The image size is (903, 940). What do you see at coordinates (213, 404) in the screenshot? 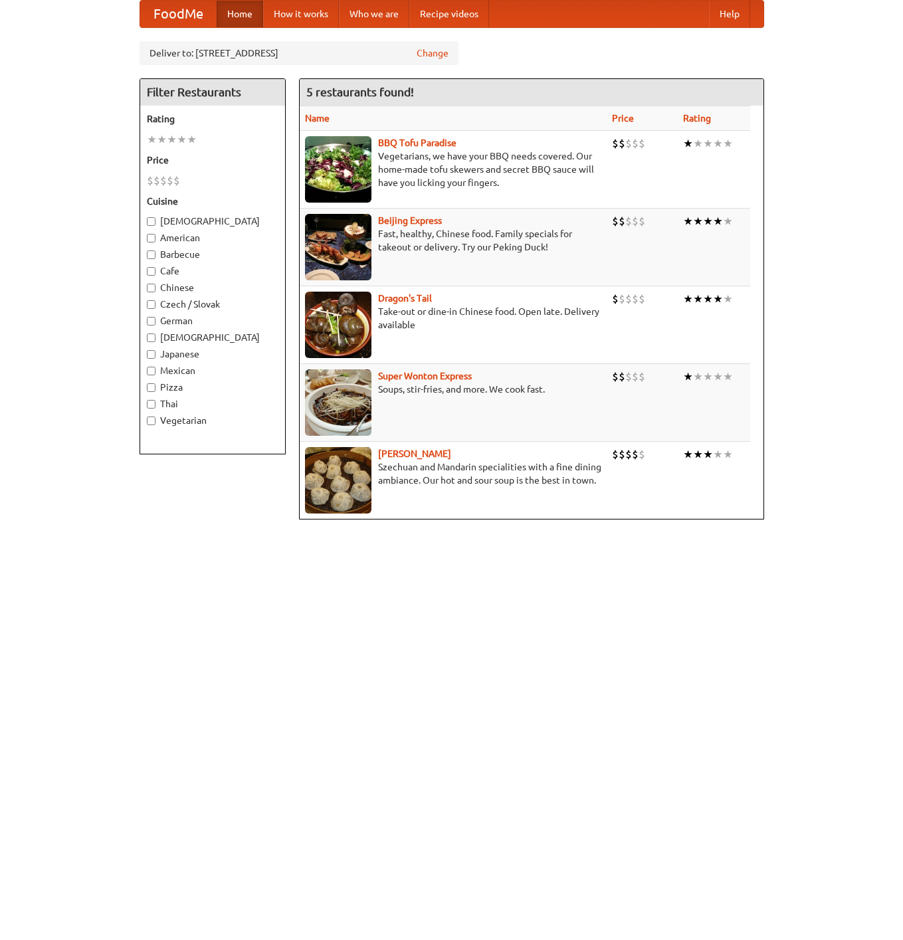
I see `label: Thai` at bounding box center [213, 404].